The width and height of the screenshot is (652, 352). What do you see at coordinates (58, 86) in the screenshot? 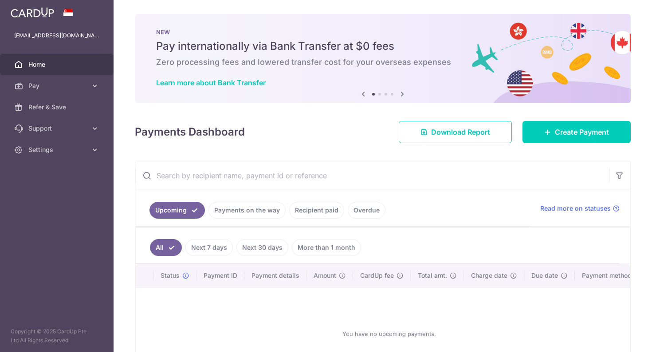
I see `span: Pay` at bounding box center [58, 86].